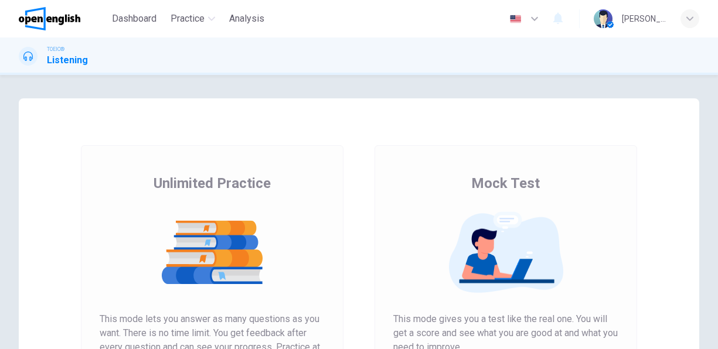 The image size is (718, 349). I want to click on span: Practice, so click(188, 19).